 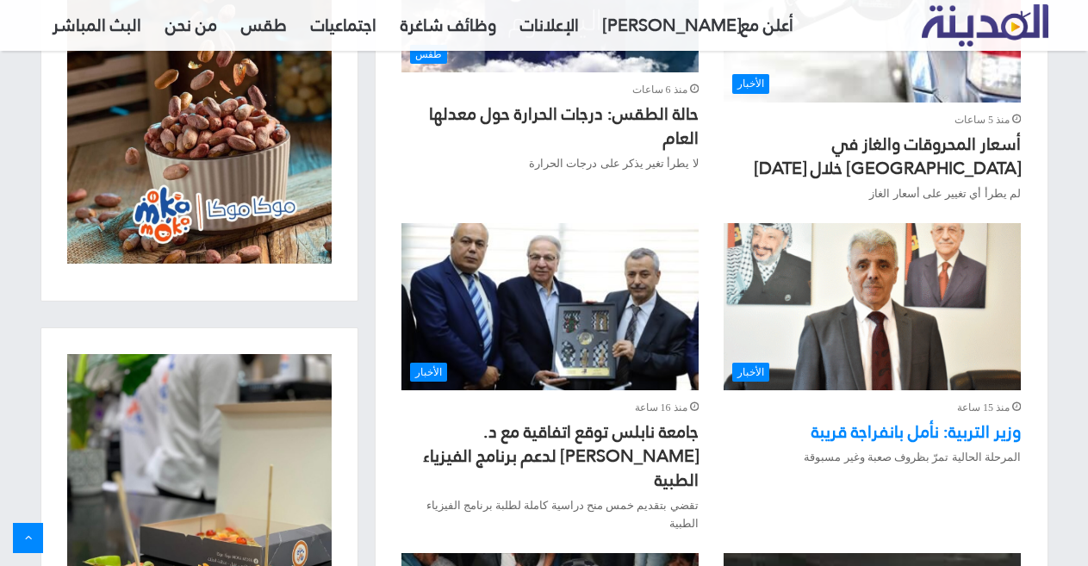 I want to click on img: صورة وزير التربية: نأمل بانفراجة قريبة, so click(x=871, y=307).